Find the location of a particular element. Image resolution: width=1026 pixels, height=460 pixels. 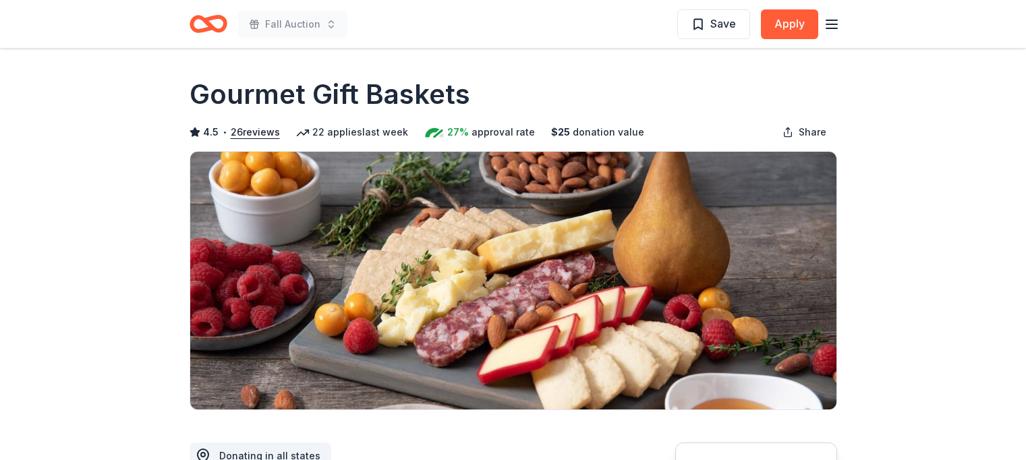

span: donation value is located at coordinates (609, 132).